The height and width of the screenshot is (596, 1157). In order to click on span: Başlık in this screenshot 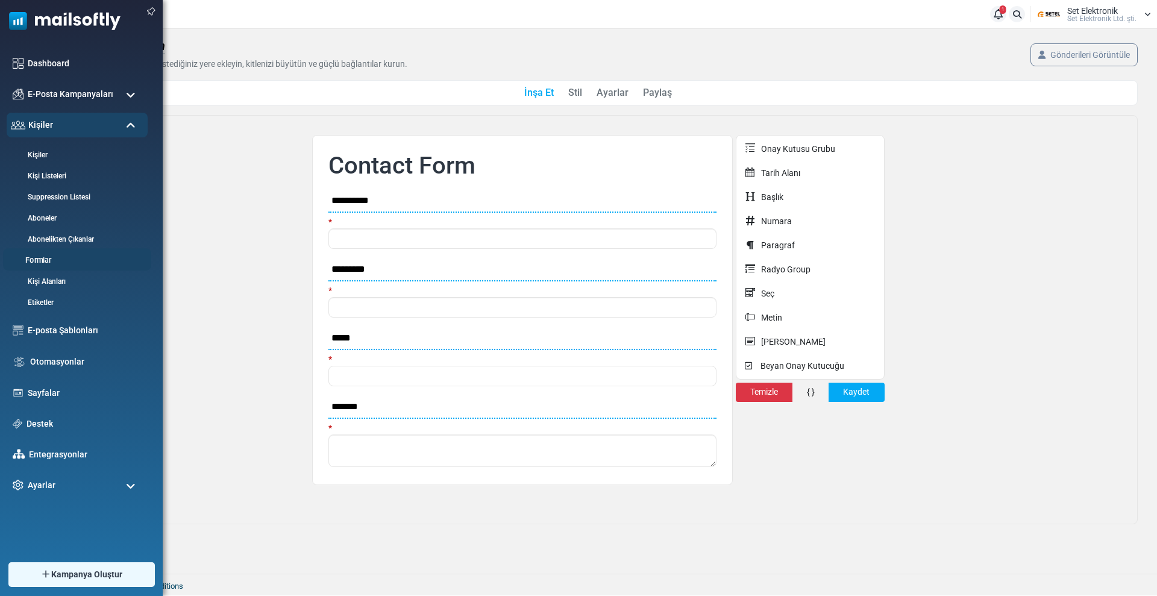, I will do `click(772, 197)`.